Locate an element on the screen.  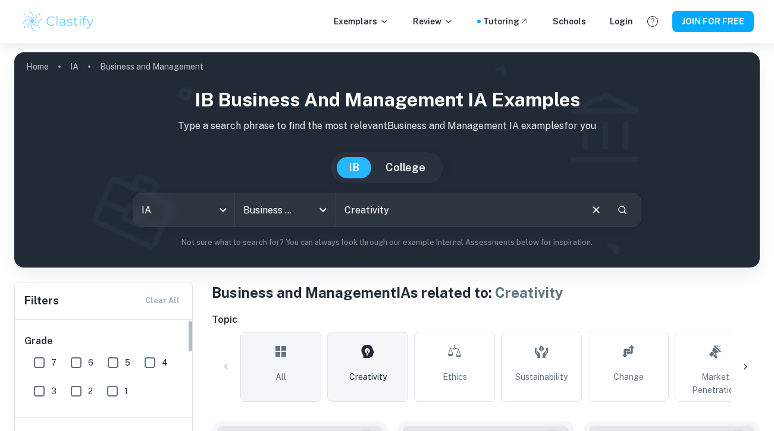
span: Sustainability is located at coordinates (541, 377).